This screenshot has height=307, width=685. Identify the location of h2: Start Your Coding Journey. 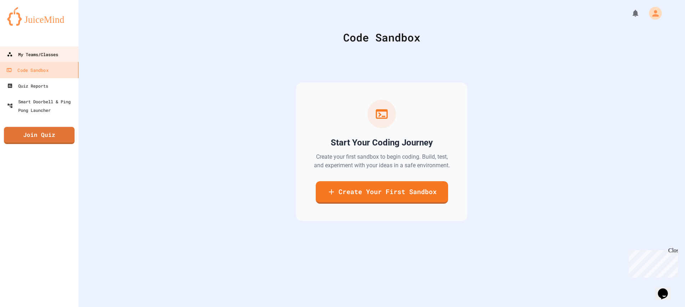
(382, 142).